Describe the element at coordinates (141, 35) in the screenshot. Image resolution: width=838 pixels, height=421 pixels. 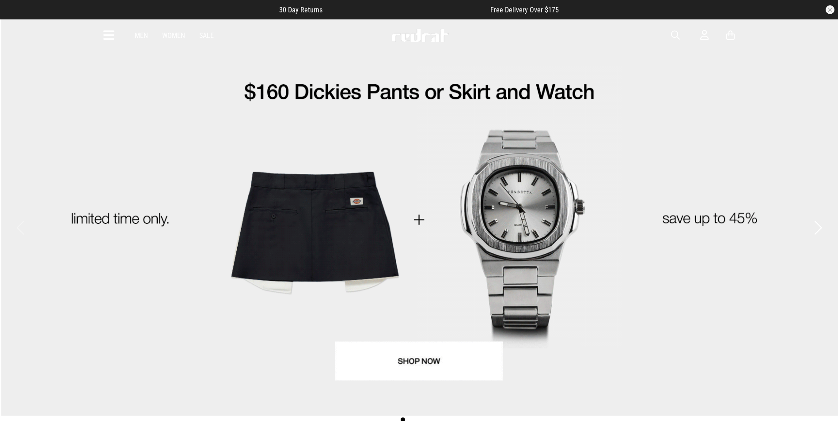
I see `a: Men` at that location.